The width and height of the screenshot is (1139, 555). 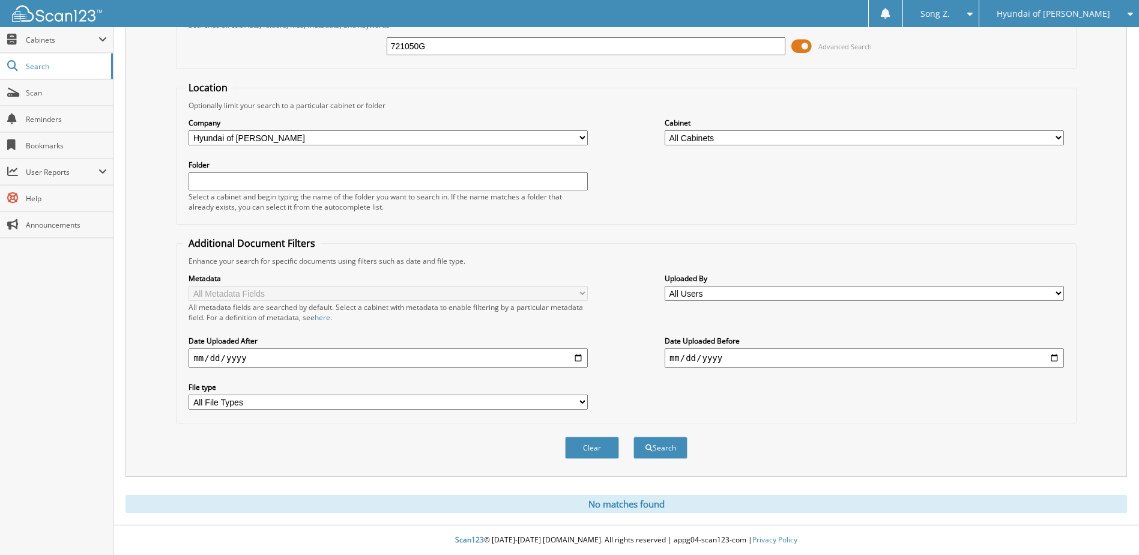 What do you see at coordinates (864, 358) in the screenshot?
I see `input: end` at bounding box center [864, 358].